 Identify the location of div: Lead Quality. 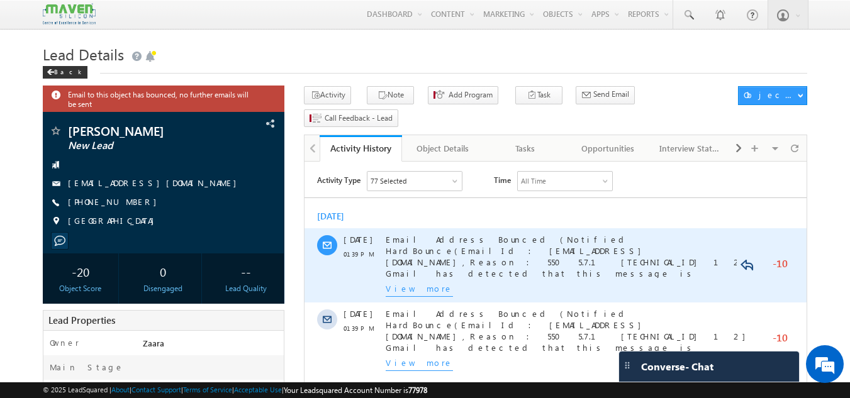
(245, 289).